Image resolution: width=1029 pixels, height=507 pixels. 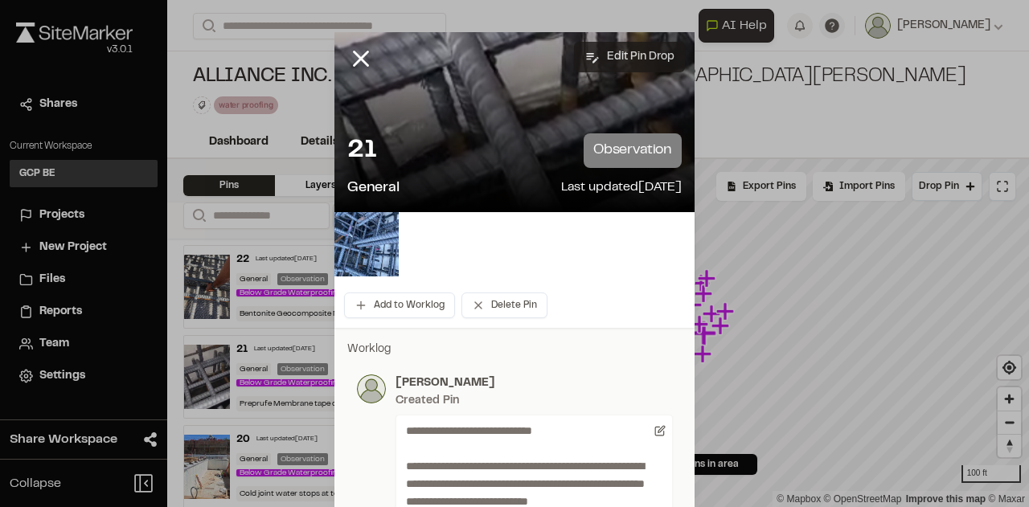 What do you see at coordinates (373, 188) in the screenshot?
I see `p: General` at bounding box center [373, 188].